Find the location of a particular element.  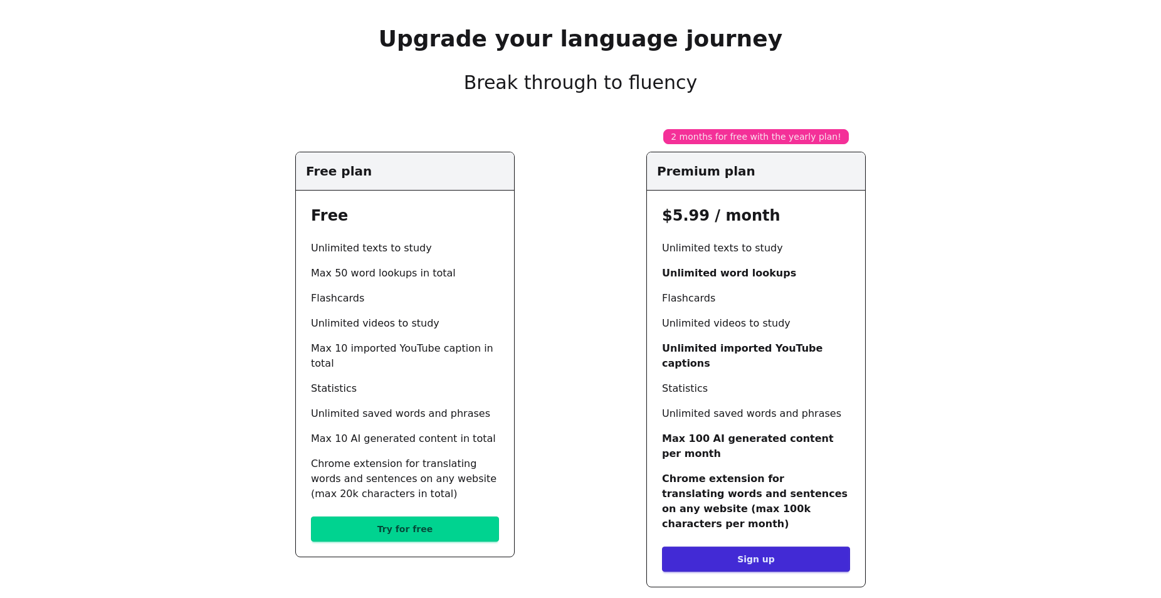

p: Break through to fluency is located at coordinates (581, 83).